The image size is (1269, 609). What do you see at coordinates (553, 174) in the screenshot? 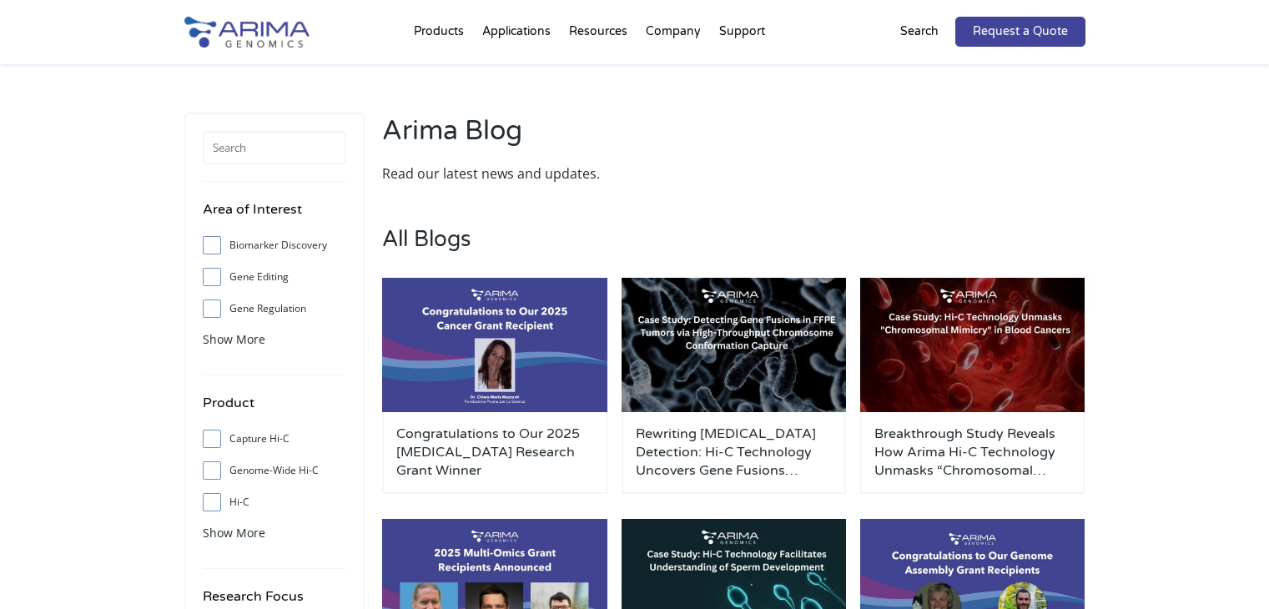
I see `p: Read our latest news and updates.` at bounding box center [553, 174].